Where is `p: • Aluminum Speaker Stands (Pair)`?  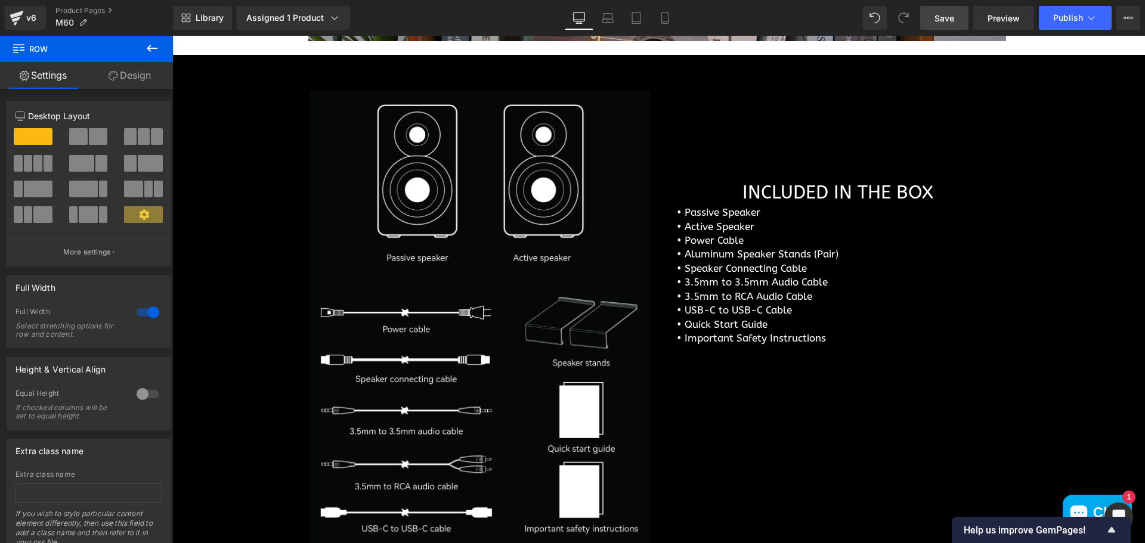 p: • Aluminum Speaker Stands (Pair) is located at coordinates (666, 218).